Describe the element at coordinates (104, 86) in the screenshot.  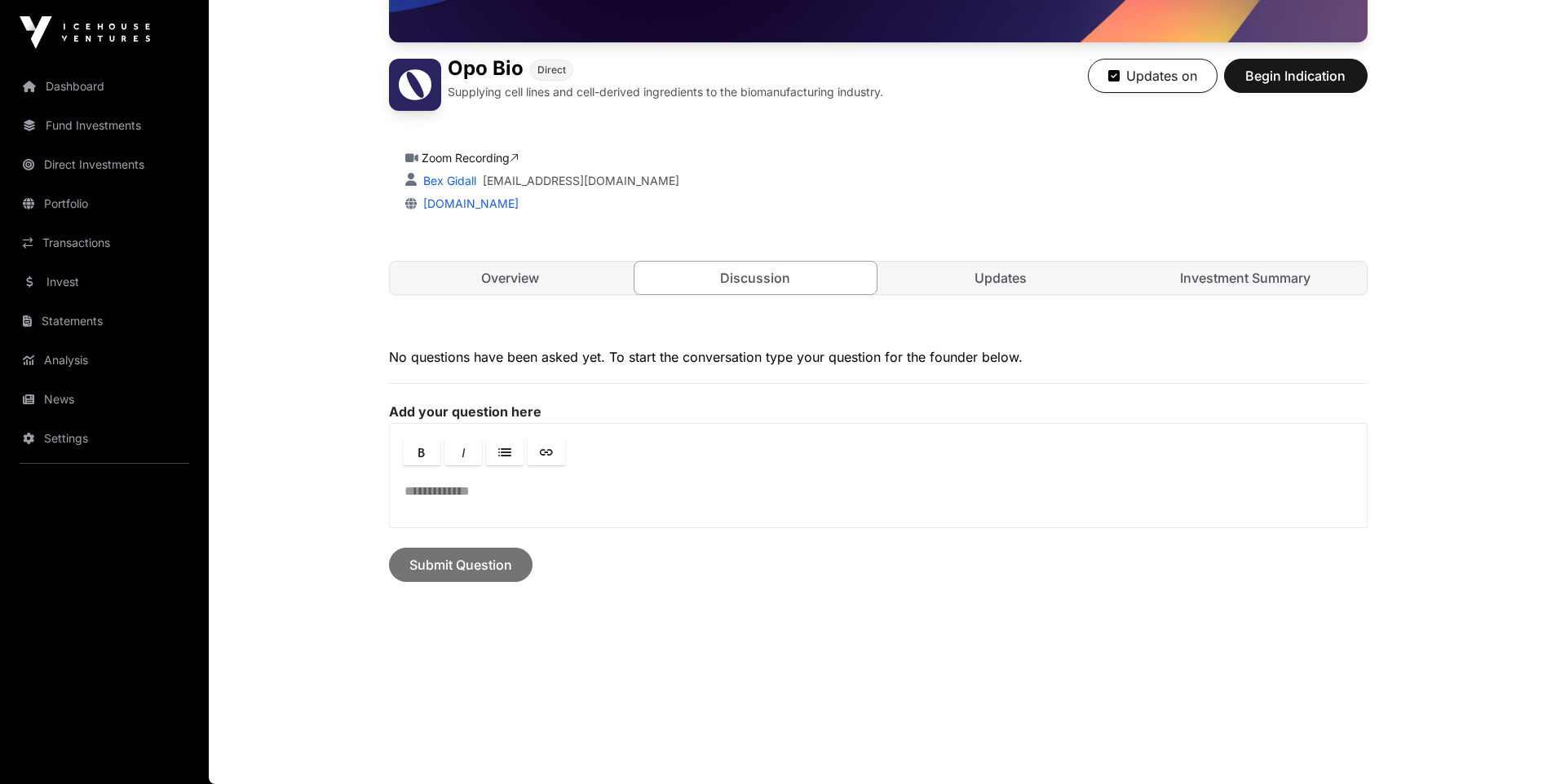
I see `a: Dashboard` at that location.